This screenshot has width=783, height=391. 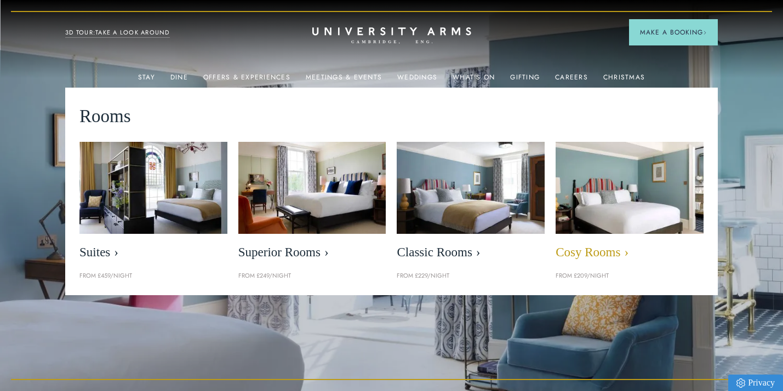 What do you see at coordinates (630, 204) in the screenshot?
I see `a: image-0c4e569bfe2498b75de12d7d88bf10a1f5f839d4-400x250-jpg Cosy Rooms` at bounding box center [630, 204].